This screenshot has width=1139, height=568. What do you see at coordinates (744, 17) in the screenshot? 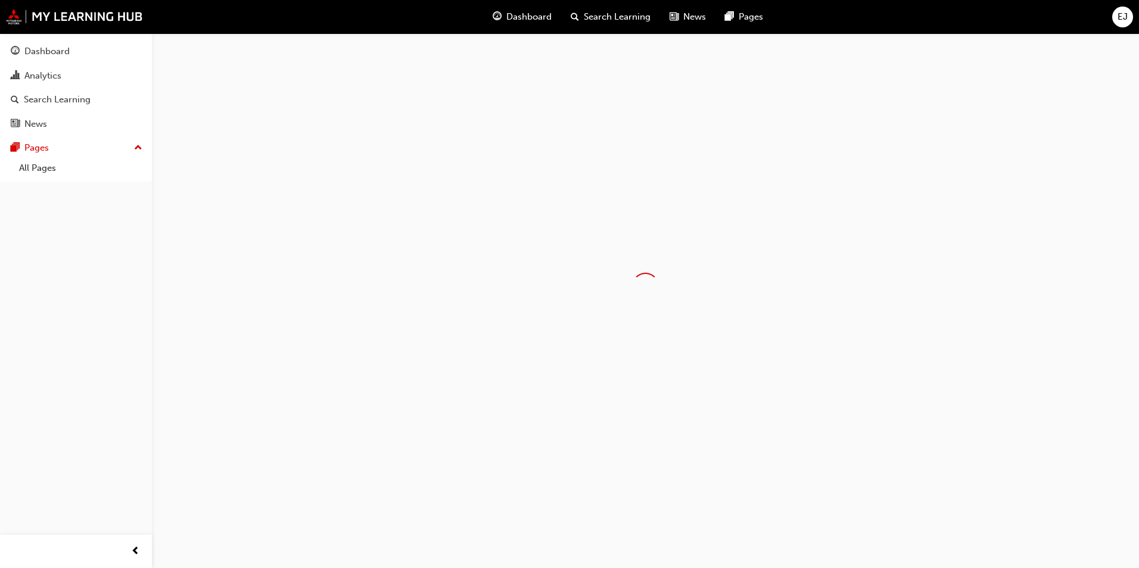
I see `a: pages-iconPages` at bounding box center [744, 17].